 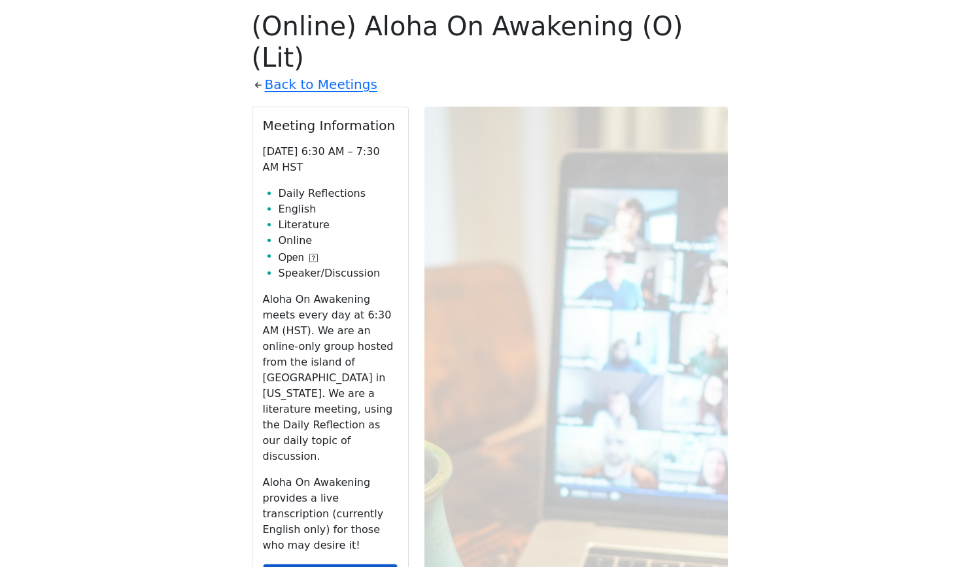 I want to click on p: Aloha On Awakening meets every day at 6:30 AM (HST). We are an online-only group hosted from the ..., so click(x=330, y=378).